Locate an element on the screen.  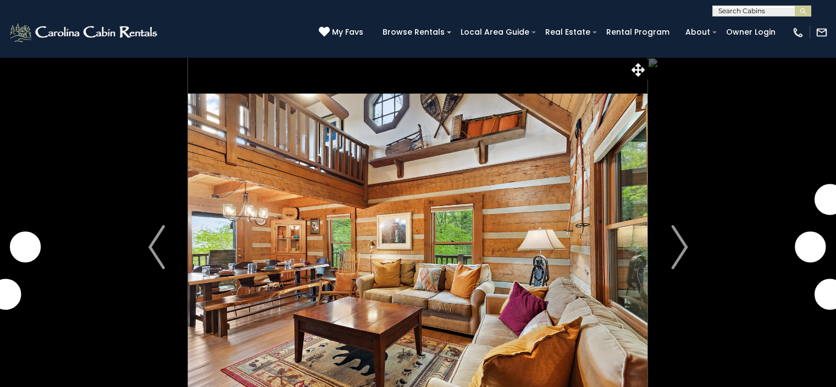
a: Rental Program is located at coordinates (638, 32).